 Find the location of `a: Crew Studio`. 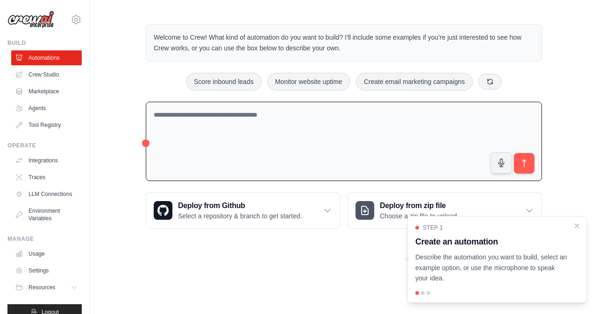

a: Crew Studio is located at coordinates (46, 75).